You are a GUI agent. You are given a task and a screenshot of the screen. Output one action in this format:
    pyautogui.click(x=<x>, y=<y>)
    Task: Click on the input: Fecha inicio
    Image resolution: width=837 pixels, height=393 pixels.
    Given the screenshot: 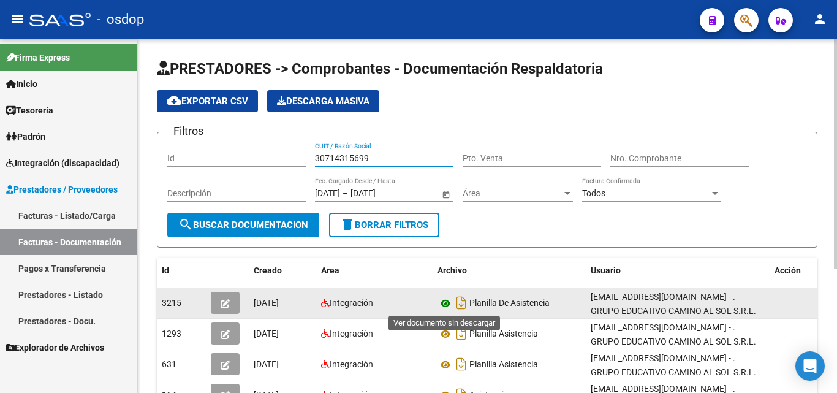 What is the action you would take?
    pyautogui.click(x=327, y=193)
    